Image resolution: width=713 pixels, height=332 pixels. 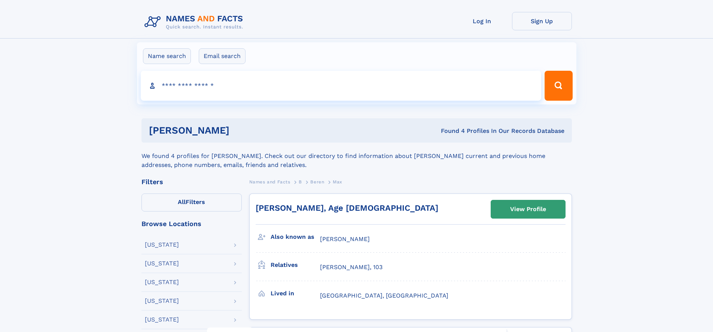 What do you see at coordinates (558, 86) in the screenshot?
I see `button: Search Button` at bounding box center [558, 86].